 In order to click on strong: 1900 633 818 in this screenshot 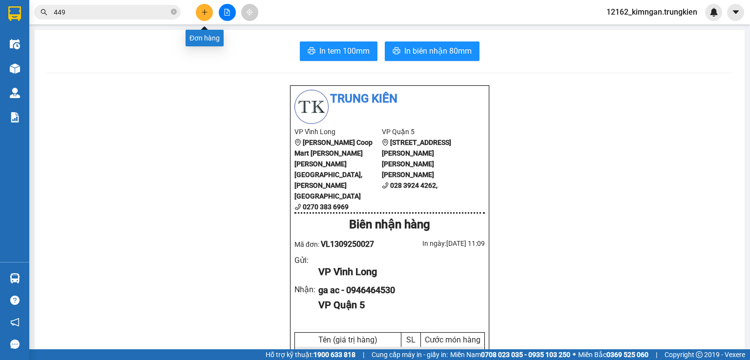, I will do `click(335, 355)`.